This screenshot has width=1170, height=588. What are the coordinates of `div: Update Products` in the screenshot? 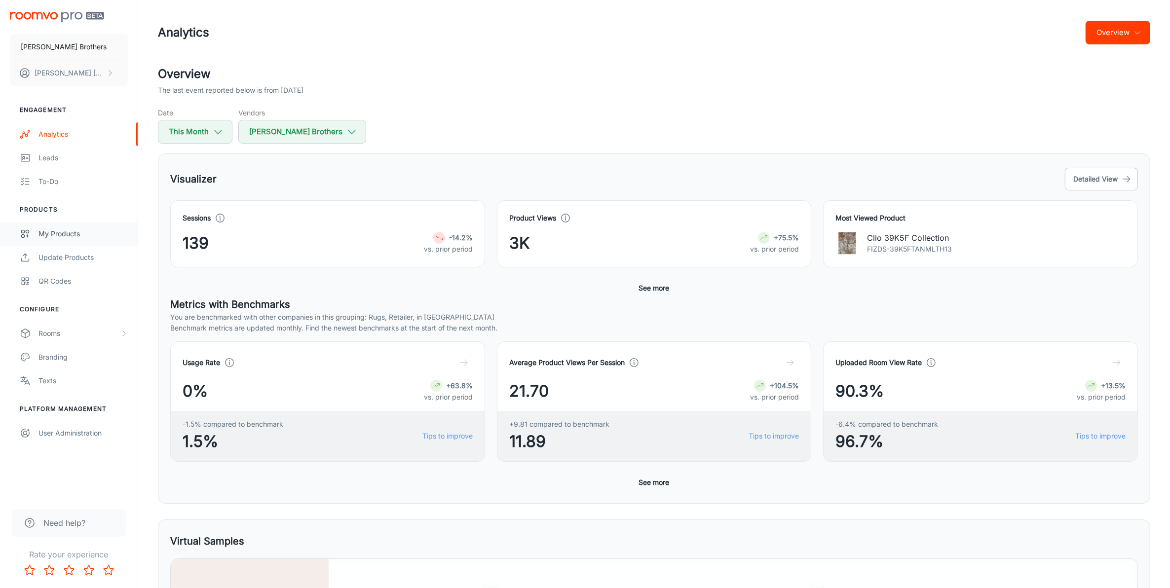 It's located at (83, 258).